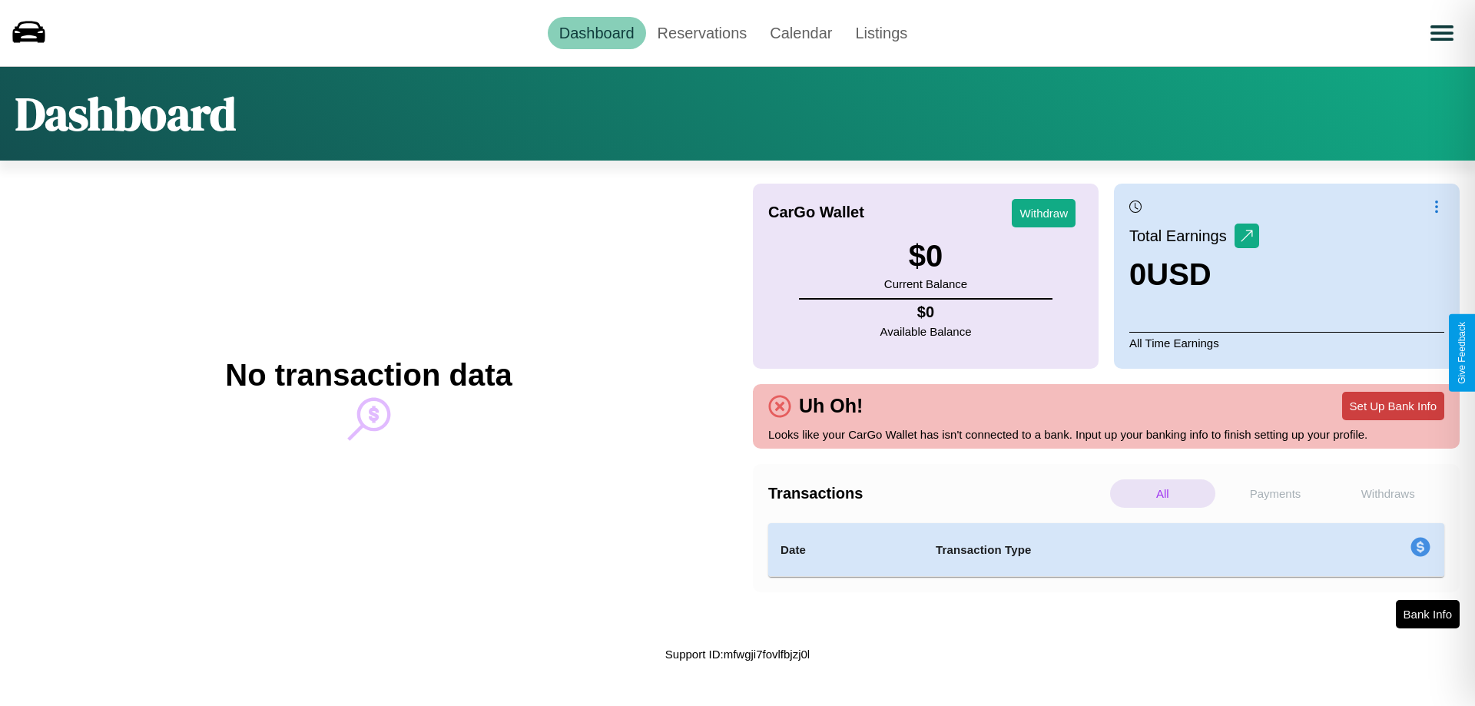  Describe the element at coordinates (1106, 434) in the screenshot. I see `p: Looks like your CarGo Wallet has isn't connected to a bank. Input up your banking info to finish ...` at that location.